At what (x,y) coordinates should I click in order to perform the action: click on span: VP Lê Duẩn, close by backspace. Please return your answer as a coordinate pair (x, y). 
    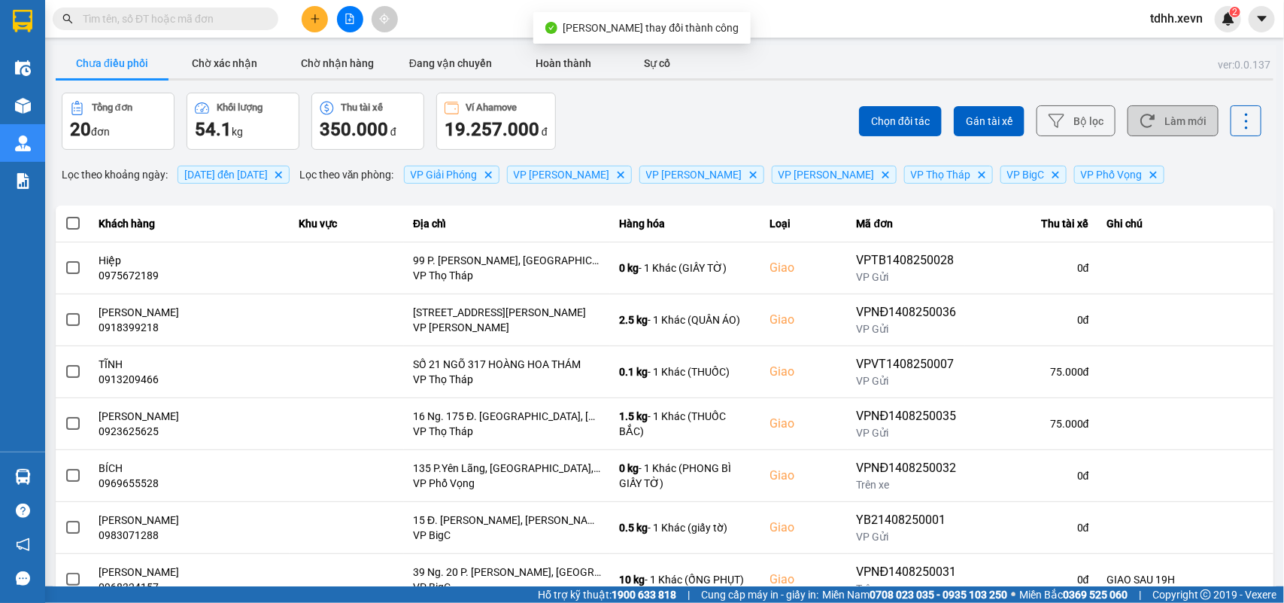
    Looking at the image, I should click on (834, 175).